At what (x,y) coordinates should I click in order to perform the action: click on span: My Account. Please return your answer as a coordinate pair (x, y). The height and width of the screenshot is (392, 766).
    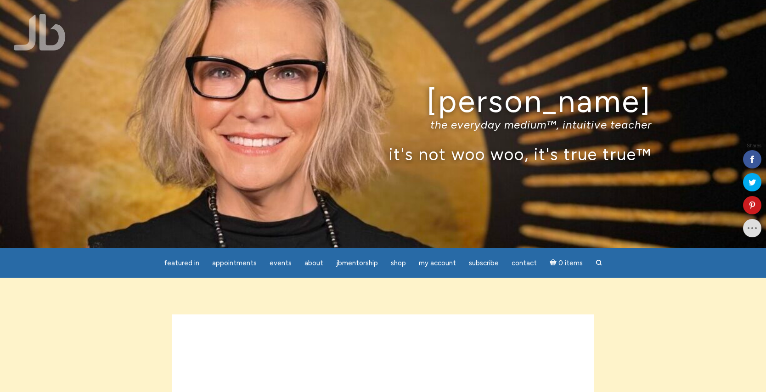
    Looking at the image, I should click on (437, 263).